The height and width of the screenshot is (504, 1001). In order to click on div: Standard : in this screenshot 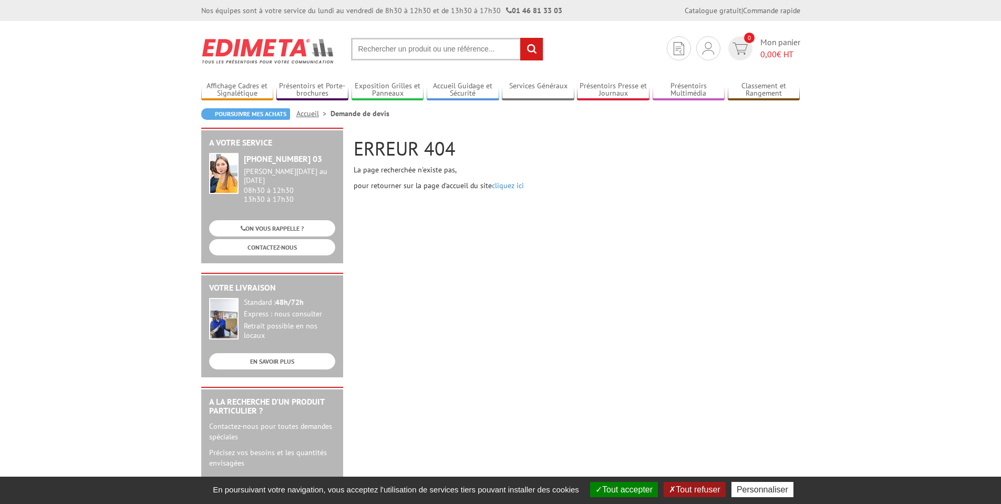, I will do `click(289, 303)`.